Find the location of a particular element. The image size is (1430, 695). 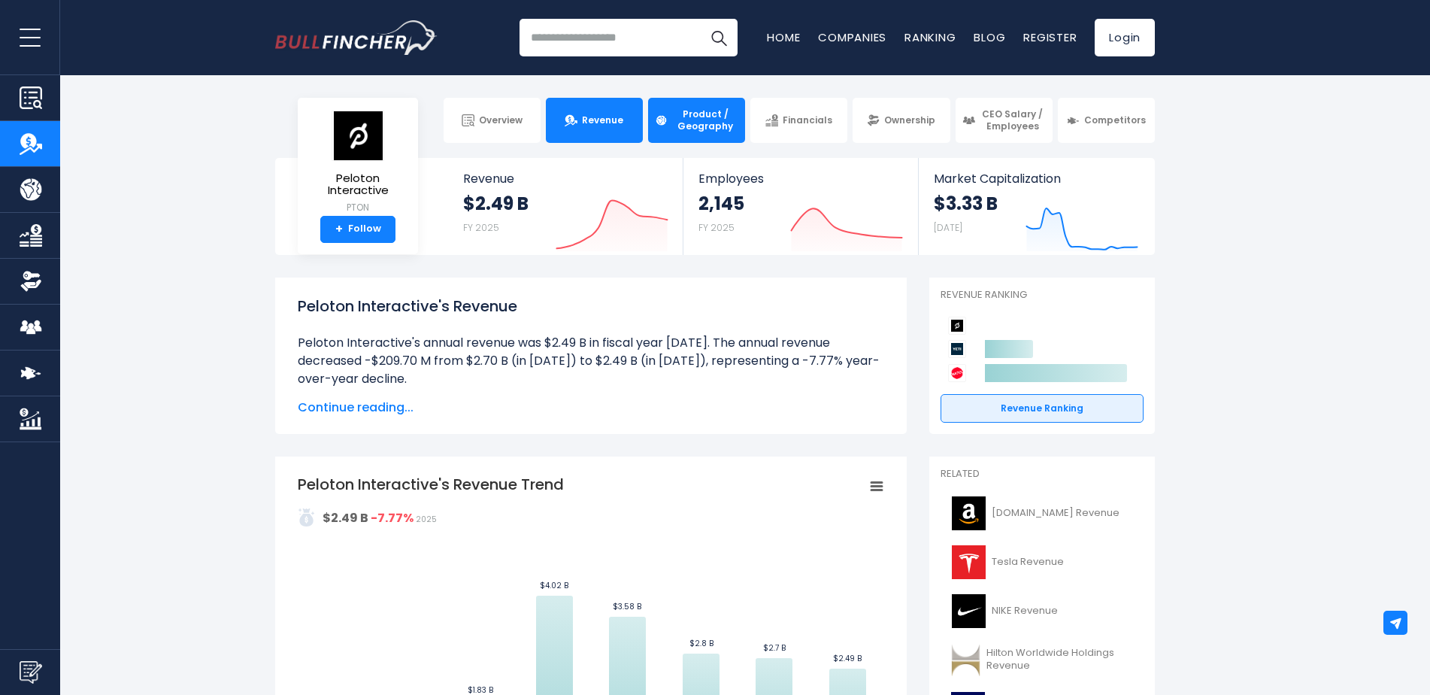

a: CEO Salary / Employees is located at coordinates (1004, 120).